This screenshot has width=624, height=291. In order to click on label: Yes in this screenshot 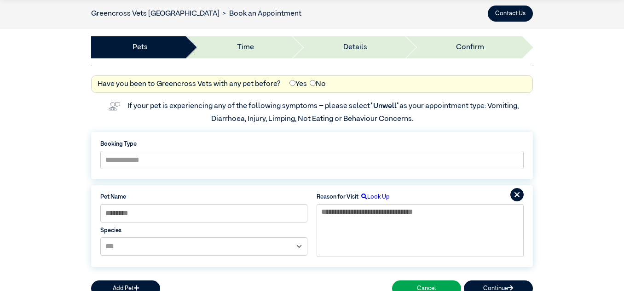, I will do `click(298, 84)`.